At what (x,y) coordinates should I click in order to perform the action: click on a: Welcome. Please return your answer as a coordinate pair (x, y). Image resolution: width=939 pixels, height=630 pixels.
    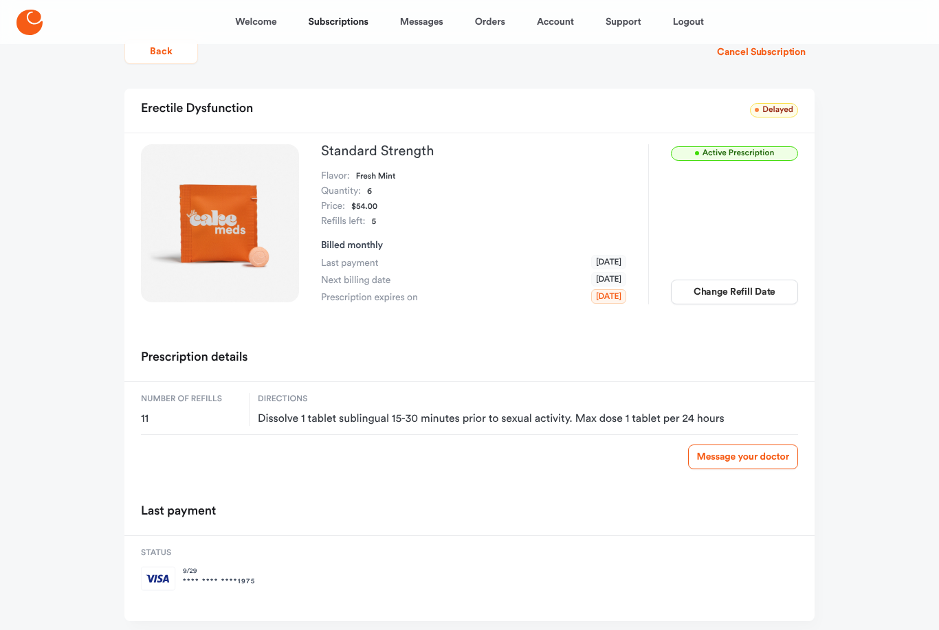
    Looking at the image, I should click on (256, 22).